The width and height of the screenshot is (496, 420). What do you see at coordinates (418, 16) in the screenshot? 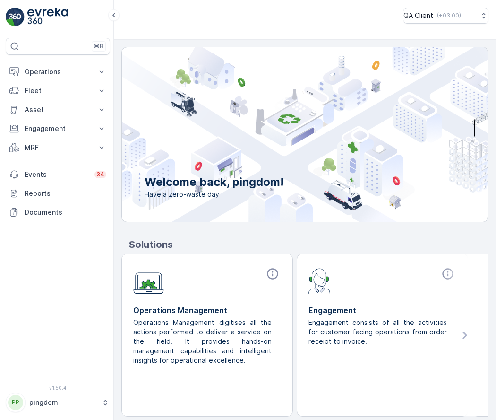
I see `p: QA Client` at bounding box center [418, 16].